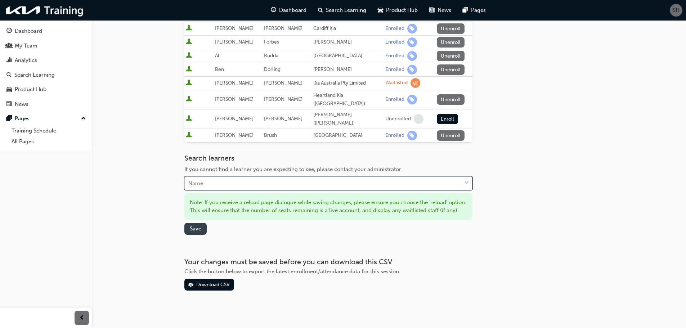 The width and height of the screenshot is (686, 328). I want to click on a: pages-iconPages, so click(474, 10).